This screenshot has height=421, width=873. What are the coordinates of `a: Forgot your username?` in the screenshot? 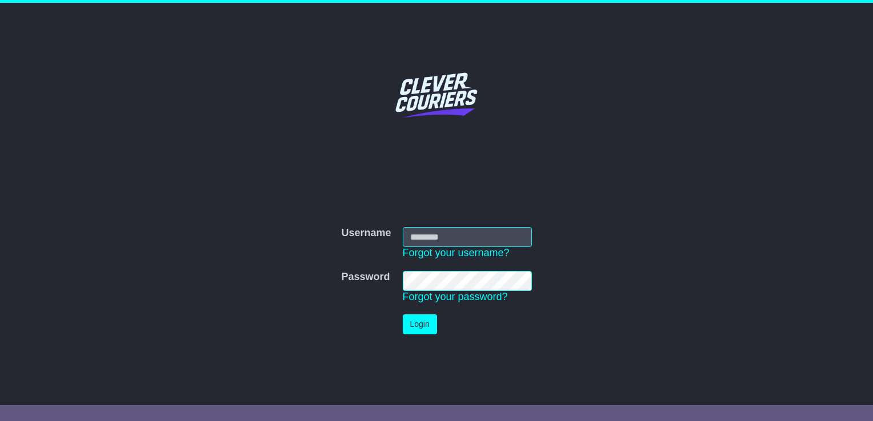 It's located at (456, 253).